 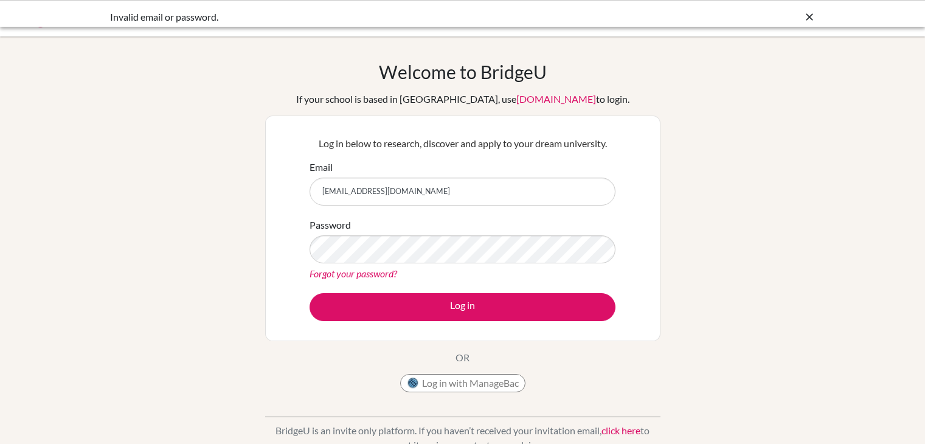 I want to click on label: Email, so click(x=321, y=167).